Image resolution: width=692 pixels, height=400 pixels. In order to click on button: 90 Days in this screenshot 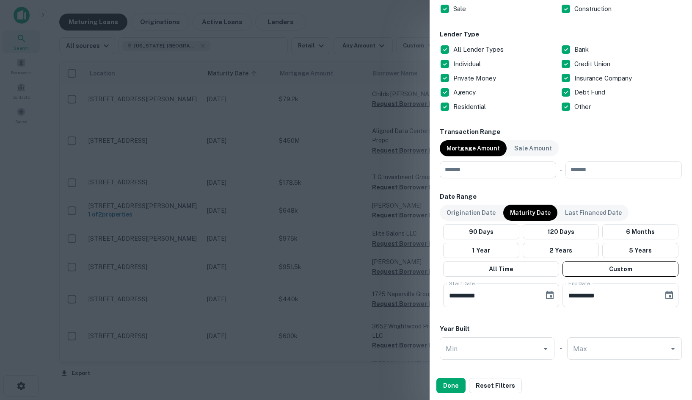, I will do `click(481, 232)`.